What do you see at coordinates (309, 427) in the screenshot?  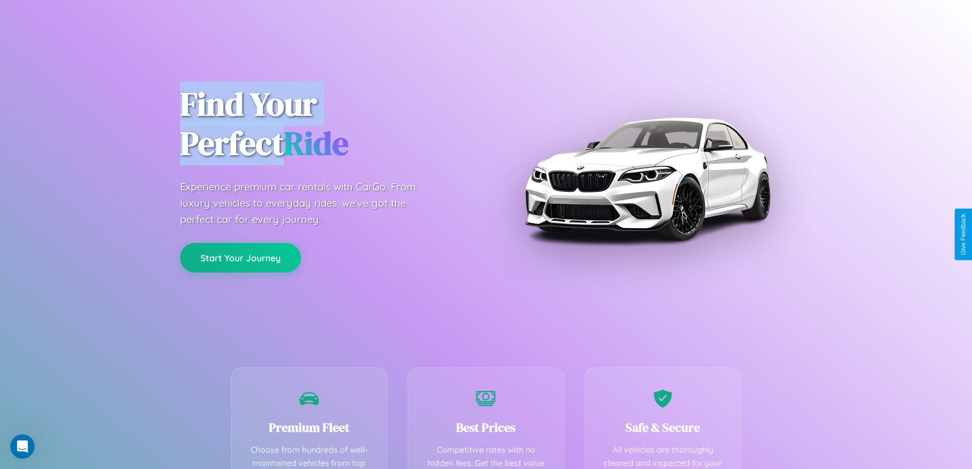 I see `h3: Premium Fleet` at bounding box center [309, 427].